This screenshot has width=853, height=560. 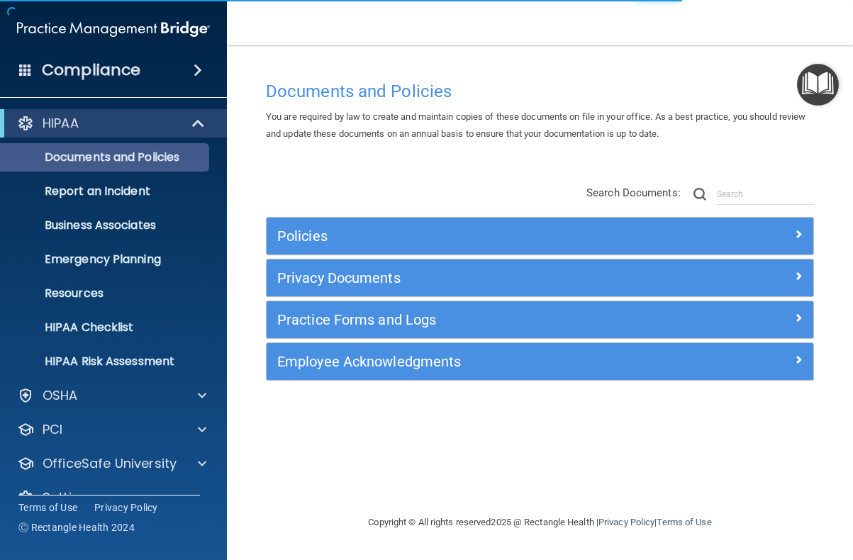 I want to click on img: ic-search.3b580494.png, so click(x=700, y=194).